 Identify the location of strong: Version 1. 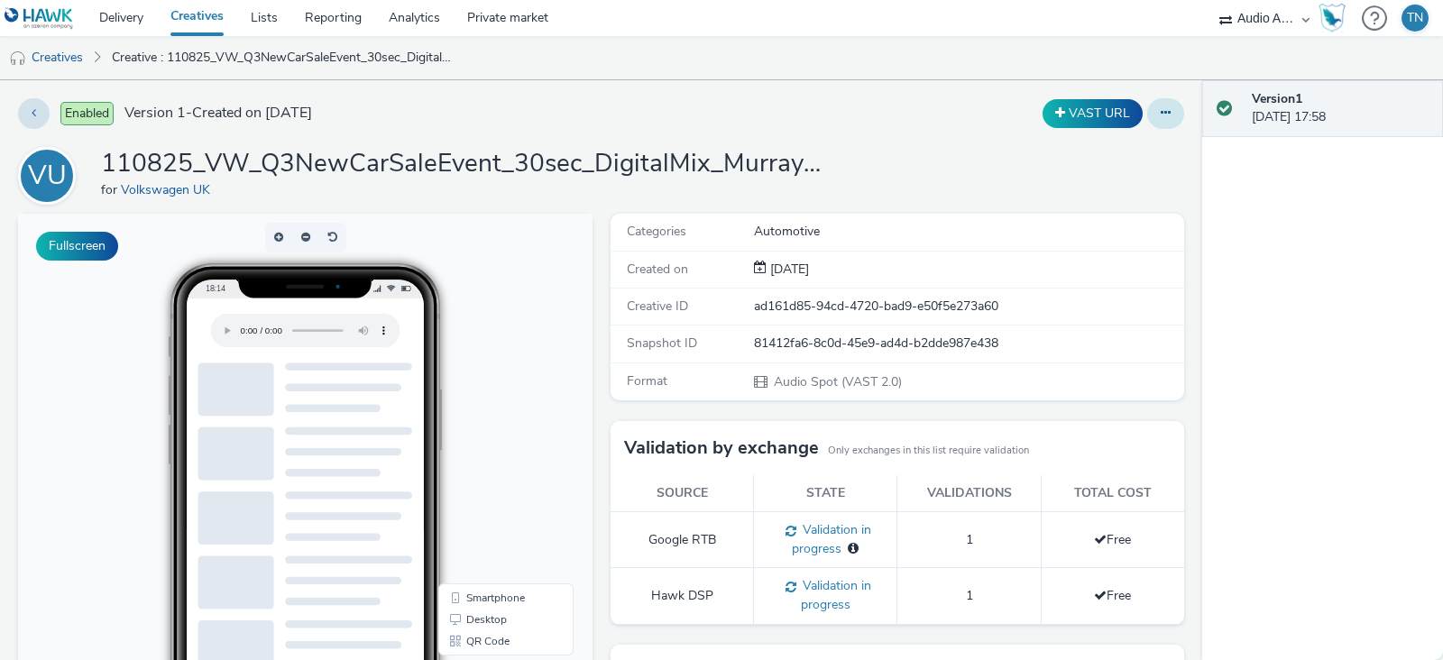
(1277, 98).